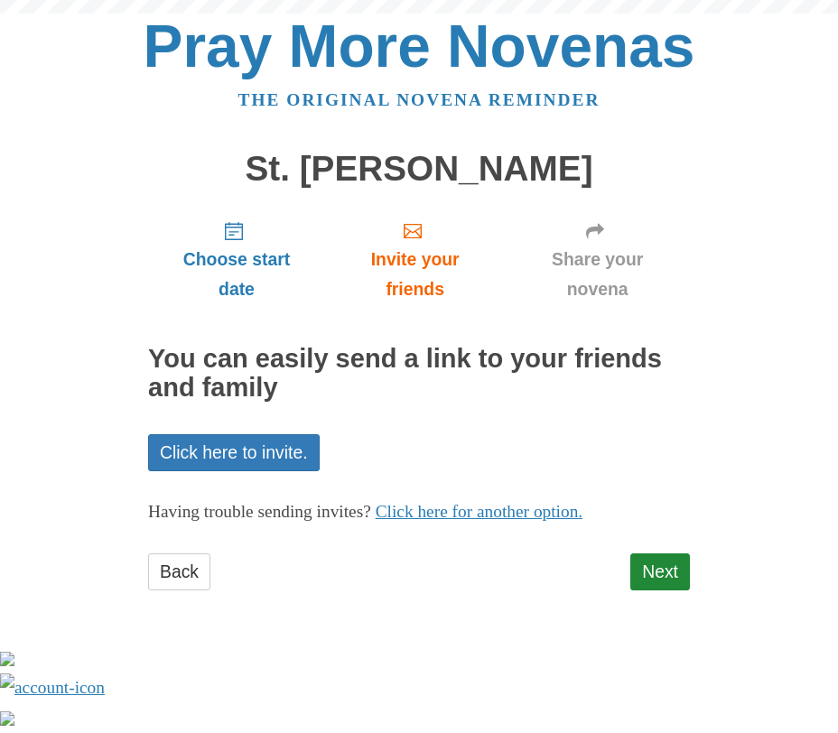 The height and width of the screenshot is (733, 838). What do you see at coordinates (234, 452) in the screenshot?
I see `a: Click here to invite.` at bounding box center [234, 452].